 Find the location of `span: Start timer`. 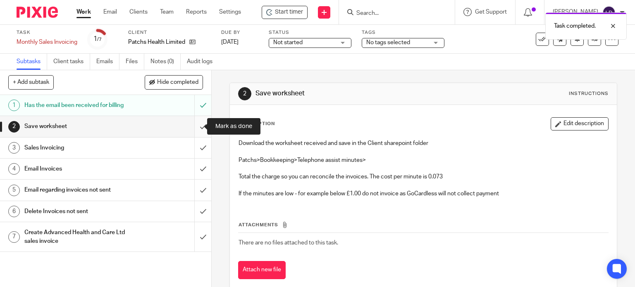

span: Start timer is located at coordinates (289, 12).